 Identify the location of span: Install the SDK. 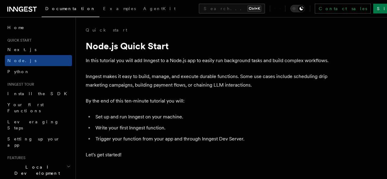
(39, 94).